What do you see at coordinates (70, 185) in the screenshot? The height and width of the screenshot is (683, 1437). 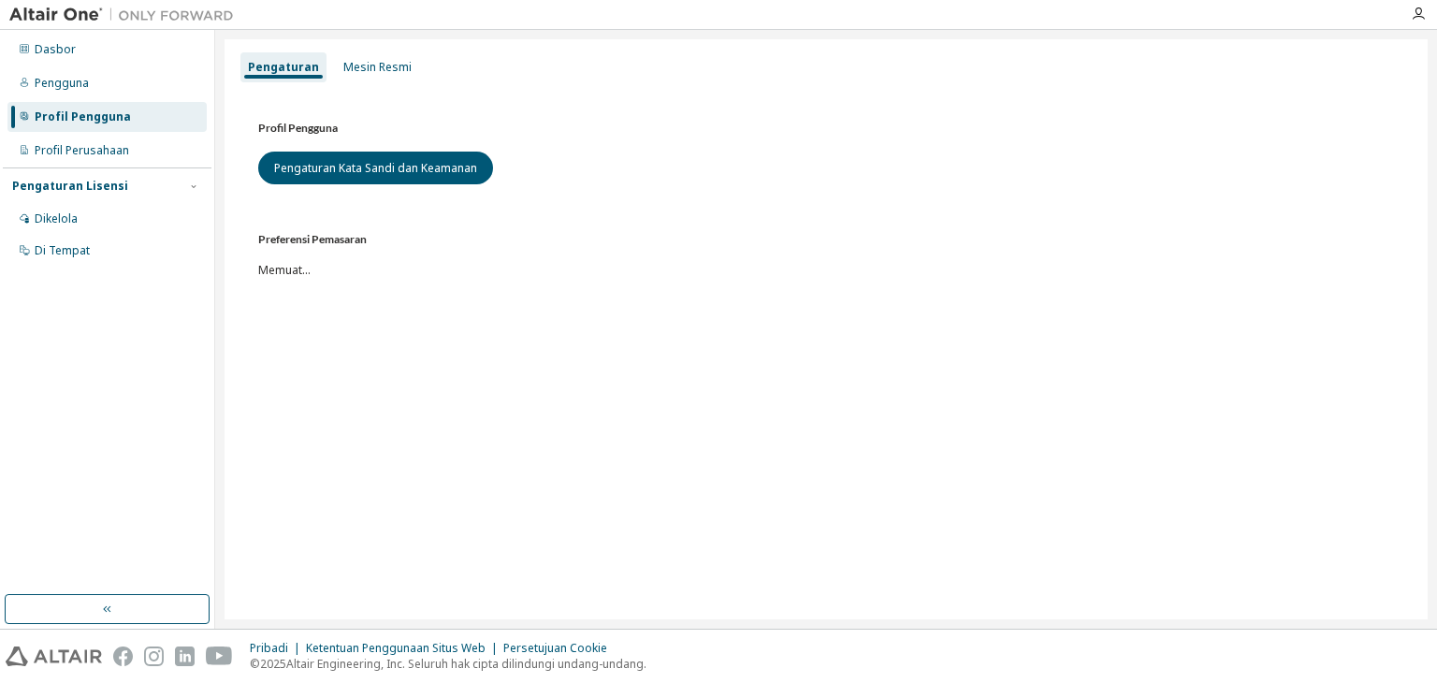 I see `font: Pengaturan Lisensi` at bounding box center [70, 185].